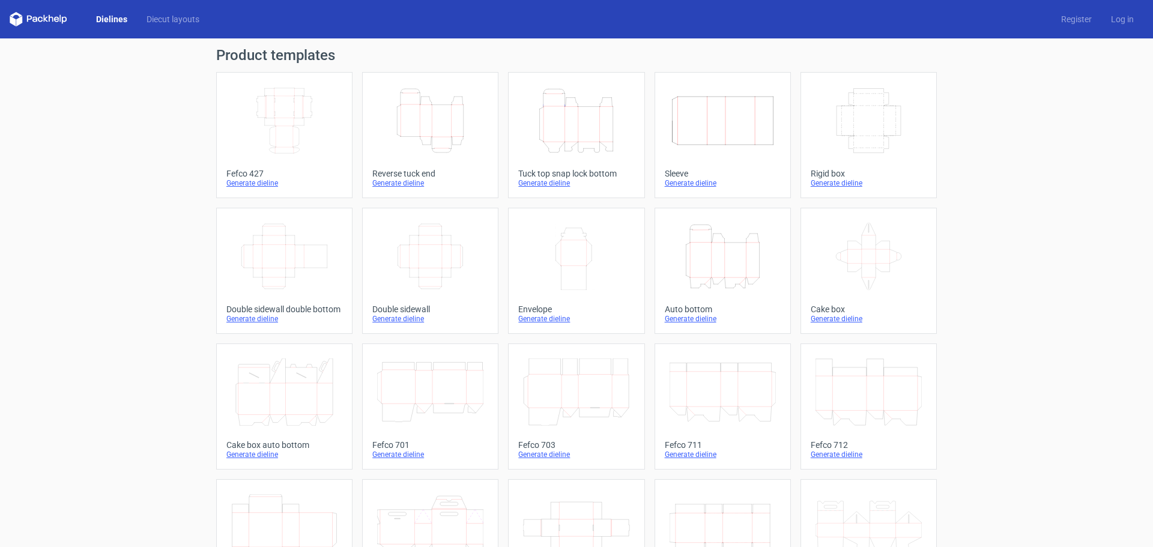 The width and height of the screenshot is (1153, 547). I want to click on div: Fefco 703, so click(576, 445).